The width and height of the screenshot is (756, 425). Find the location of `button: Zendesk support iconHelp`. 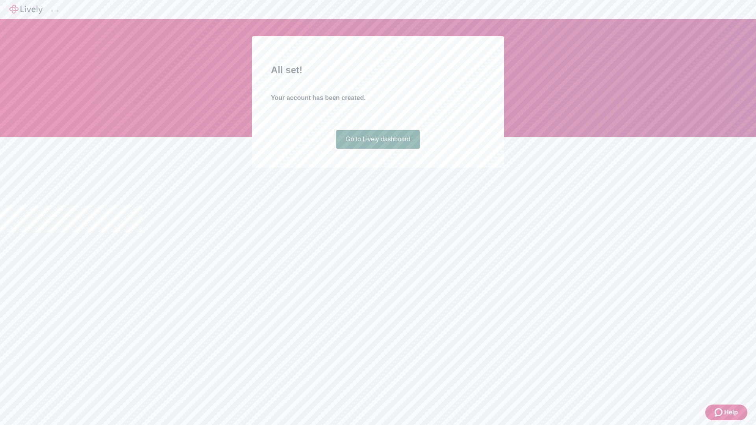

button: Zendesk support iconHelp is located at coordinates (726, 413).